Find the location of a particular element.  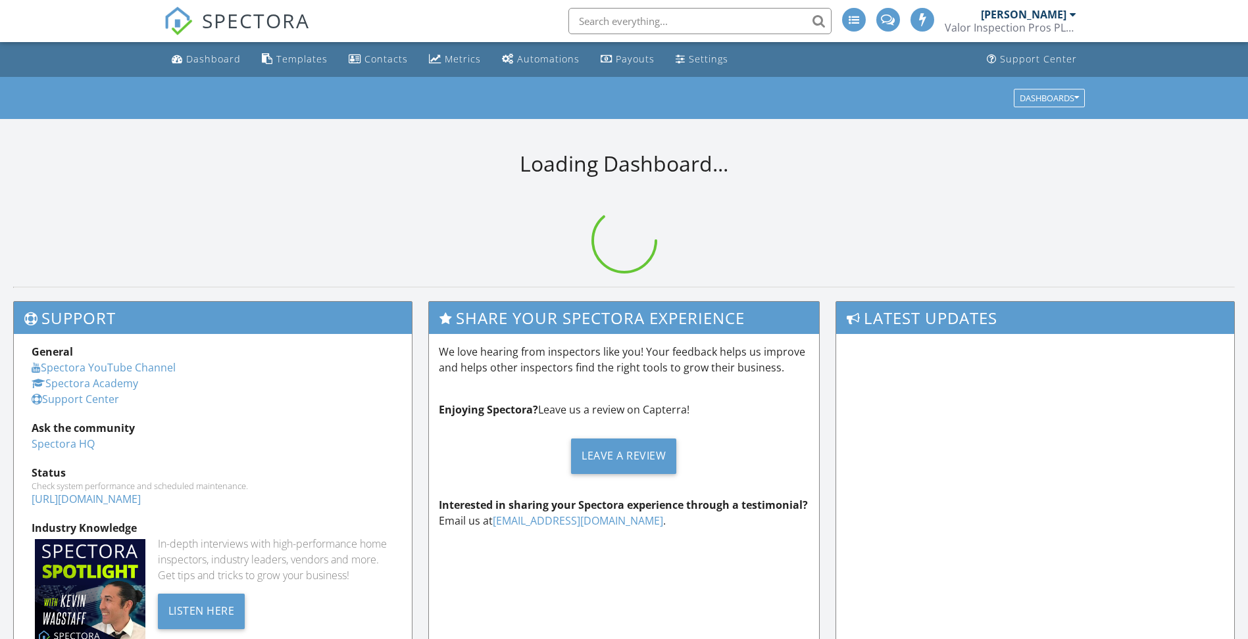

h3: Share Your Spectora Experience is located at coordinates (624, 318).